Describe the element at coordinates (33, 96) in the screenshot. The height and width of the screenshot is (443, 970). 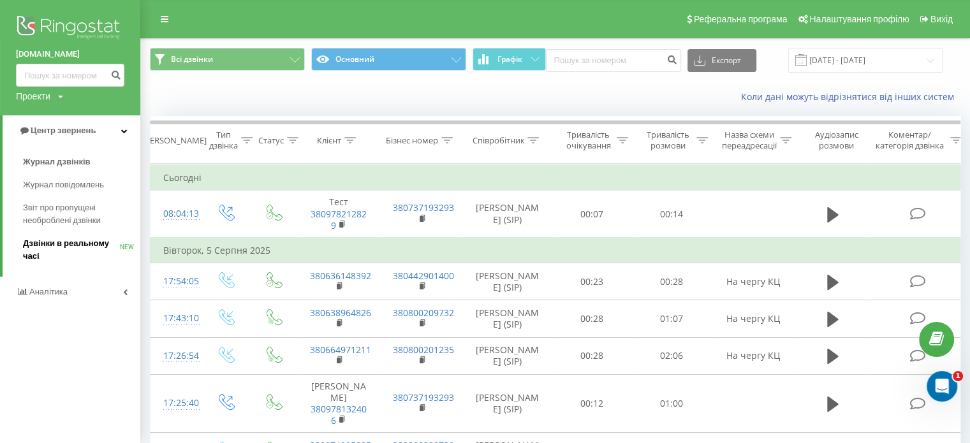
I see `div: Проекти` at that location.